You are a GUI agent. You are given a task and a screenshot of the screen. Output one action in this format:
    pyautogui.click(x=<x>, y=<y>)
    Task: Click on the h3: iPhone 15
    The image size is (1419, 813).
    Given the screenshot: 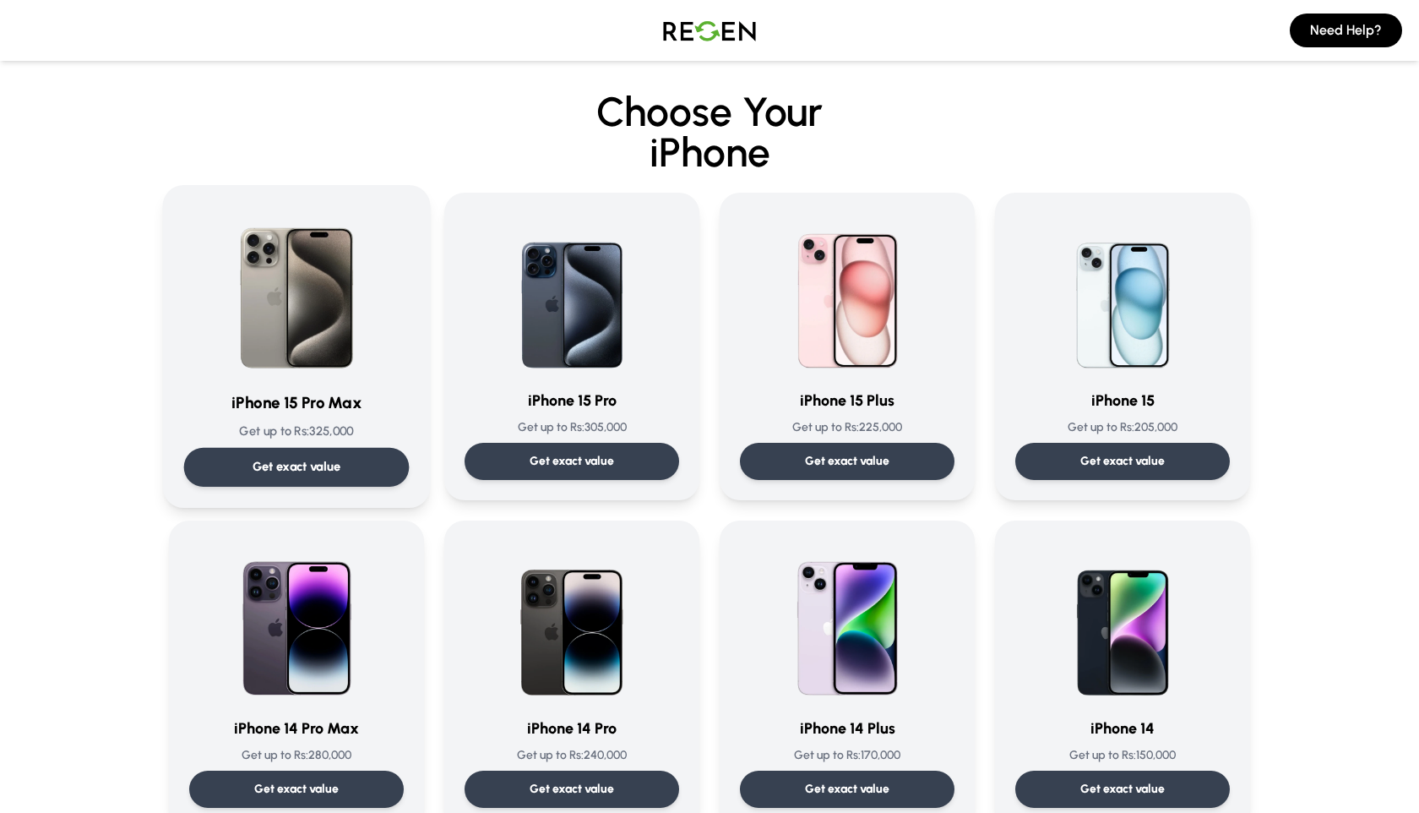 What is the action you would take?
    pyautogui.click(x=1123, y=400)
    